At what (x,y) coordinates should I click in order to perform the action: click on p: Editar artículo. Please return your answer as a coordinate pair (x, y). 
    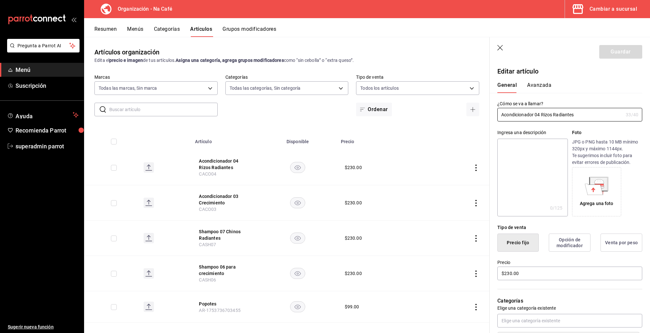
    Looking at the image, I should click on (570, 71).